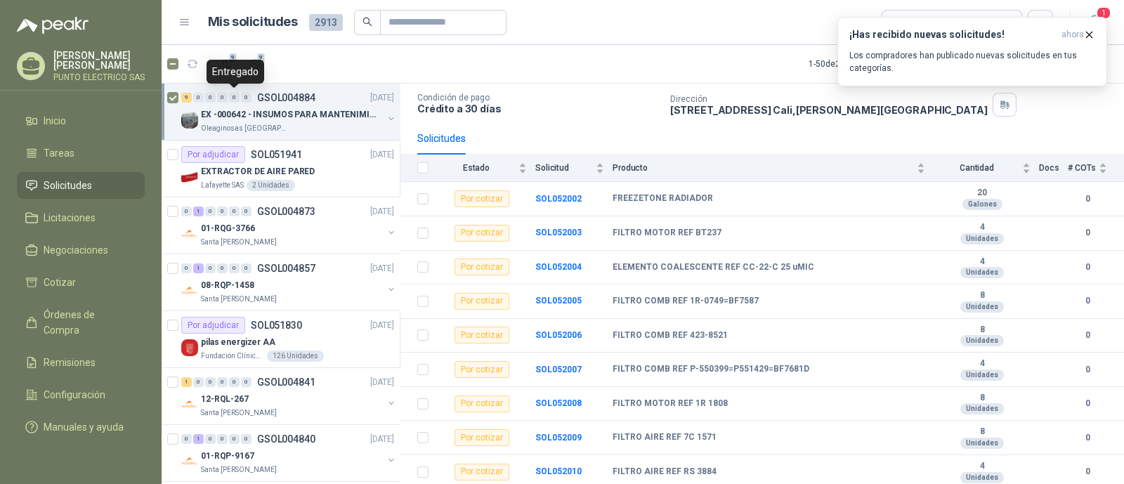 This screenshot has height=484, width=1124. Describe the element at coordinates (670, 336) in the screenshot. I see `b: FILTRO COMB REF 423-8521` at that location.